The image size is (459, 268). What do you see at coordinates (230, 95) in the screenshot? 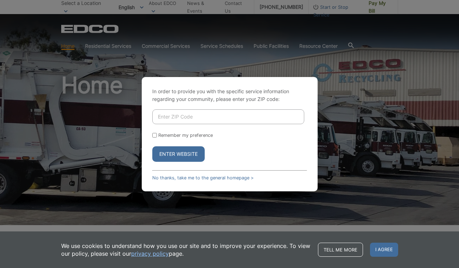
I see `p: In order to provide you with the specific service information regarding your community, please en...` at bounding box center [230, 95].